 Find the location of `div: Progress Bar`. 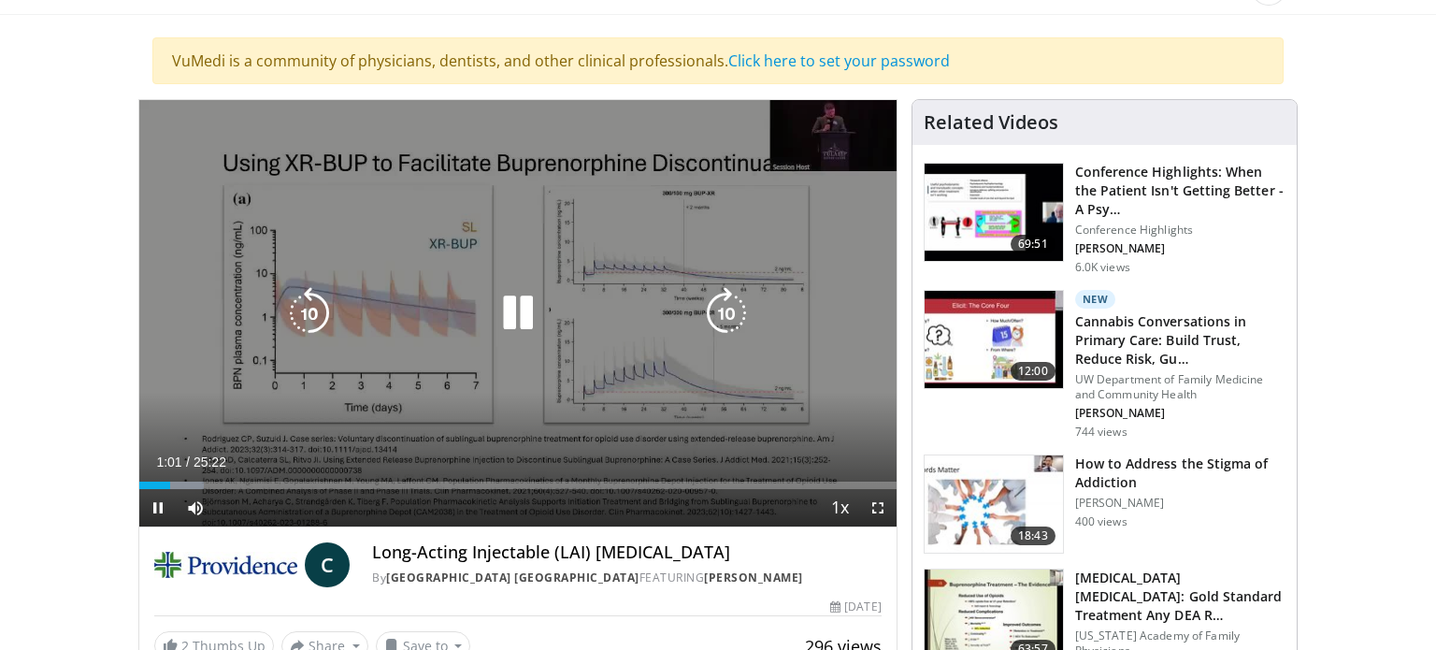

div: Progress Bar is located at coordinates (518, 485).